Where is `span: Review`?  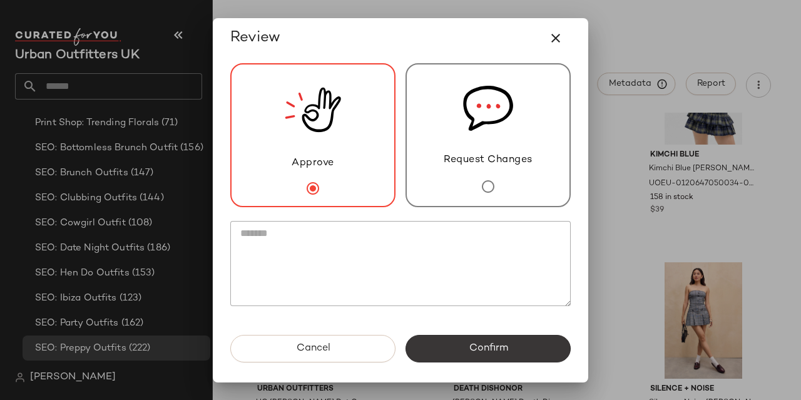 span: Review is located at coordinates (255, 38).